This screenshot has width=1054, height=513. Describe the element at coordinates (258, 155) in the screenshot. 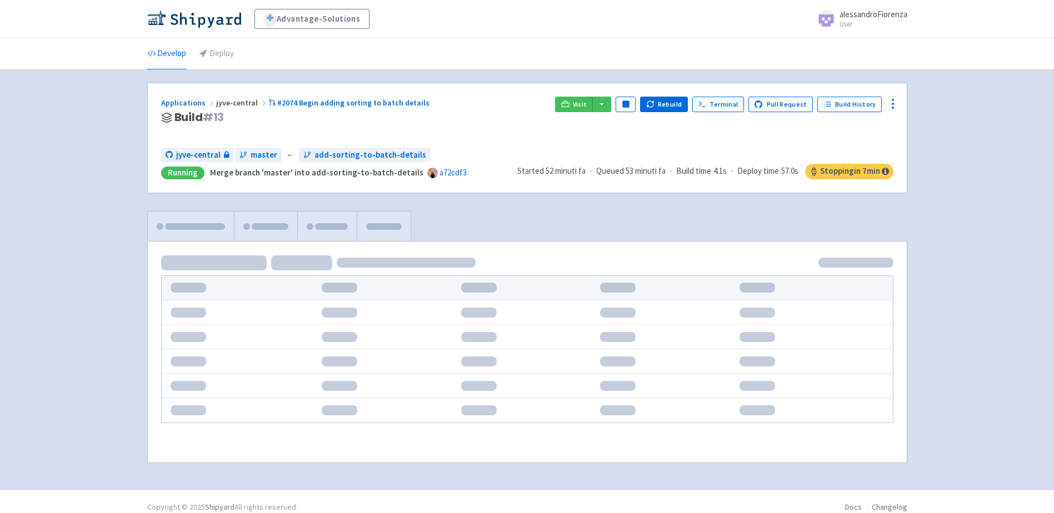

I see `a: master` at that location.